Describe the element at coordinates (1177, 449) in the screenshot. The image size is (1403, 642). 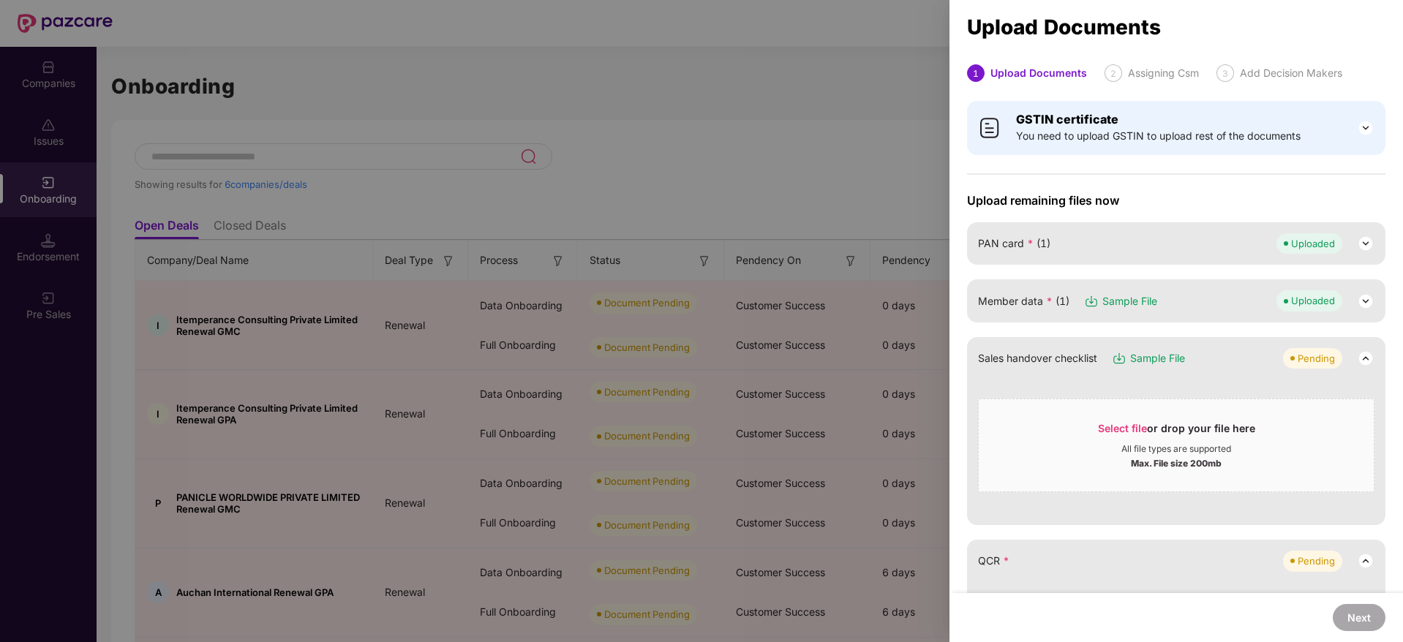
I see `div: All file types are supported` at that location.